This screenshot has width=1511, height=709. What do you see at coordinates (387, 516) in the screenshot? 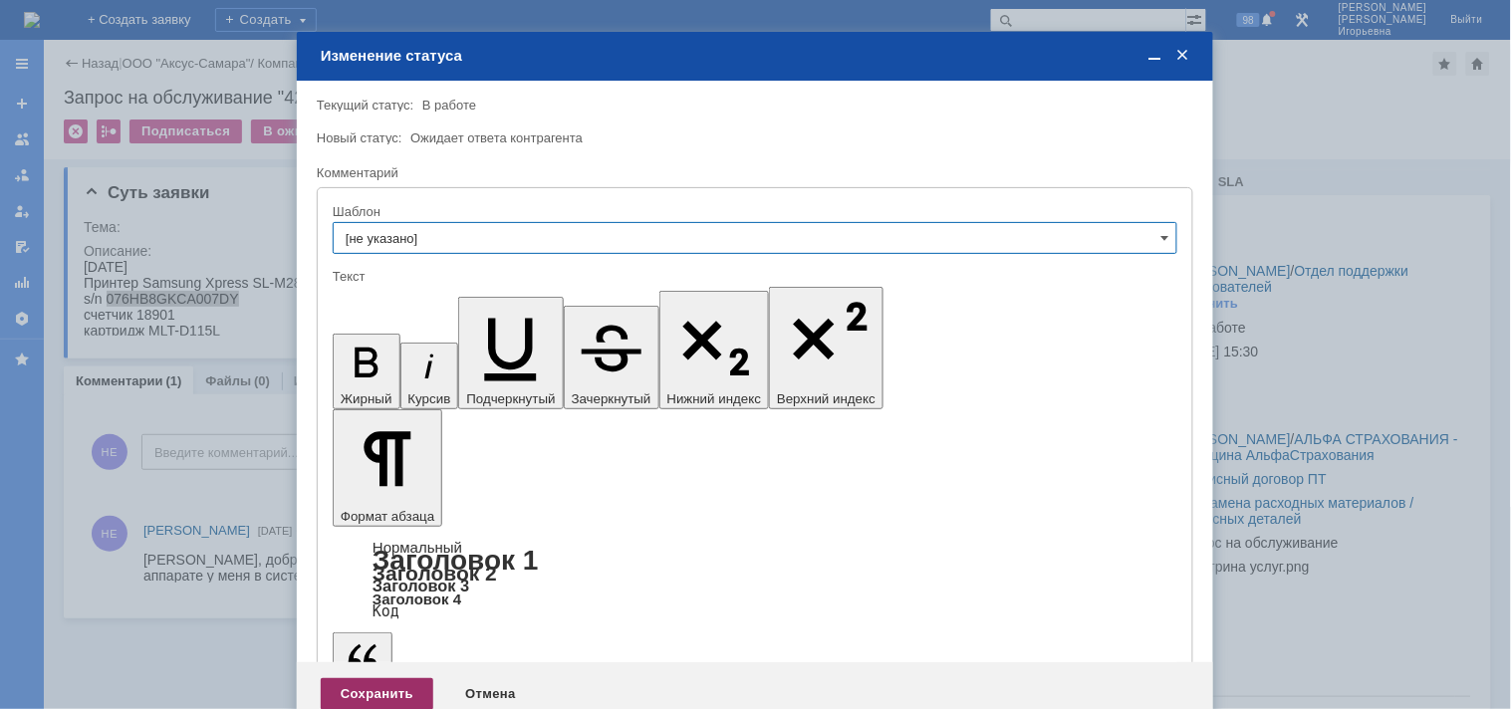
I see `span: Формат абзаца` at bounding box center [387, 516].